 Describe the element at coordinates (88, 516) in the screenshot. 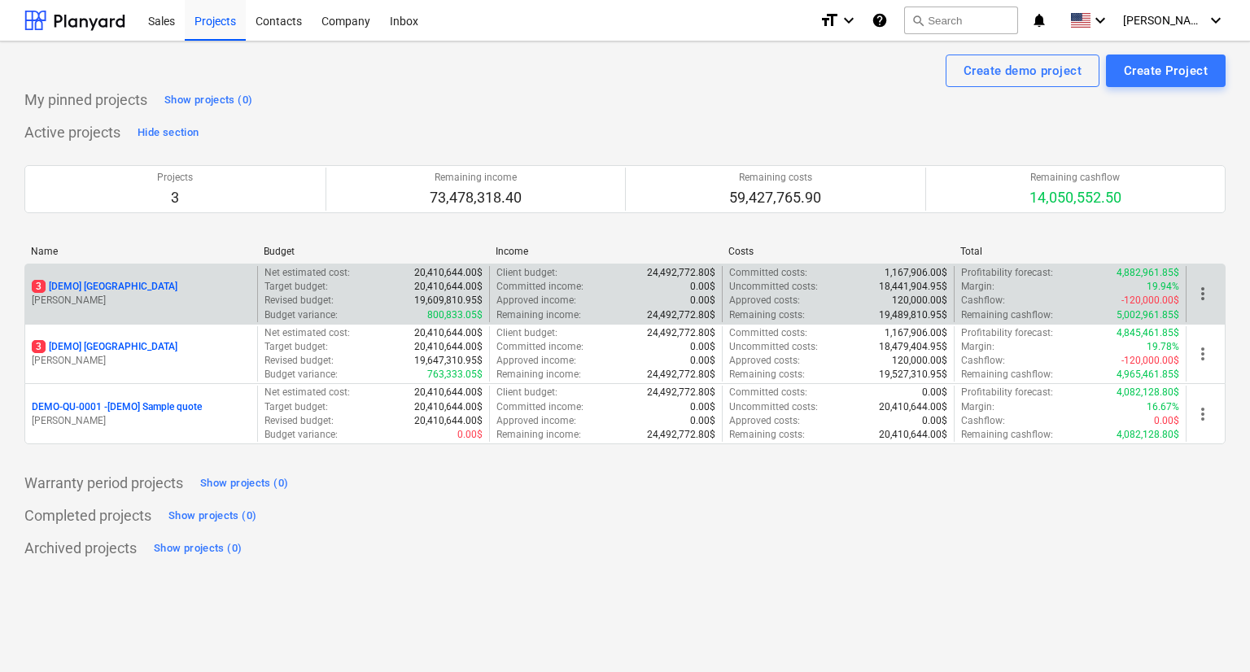

I see `p: Completed projects` at that location.